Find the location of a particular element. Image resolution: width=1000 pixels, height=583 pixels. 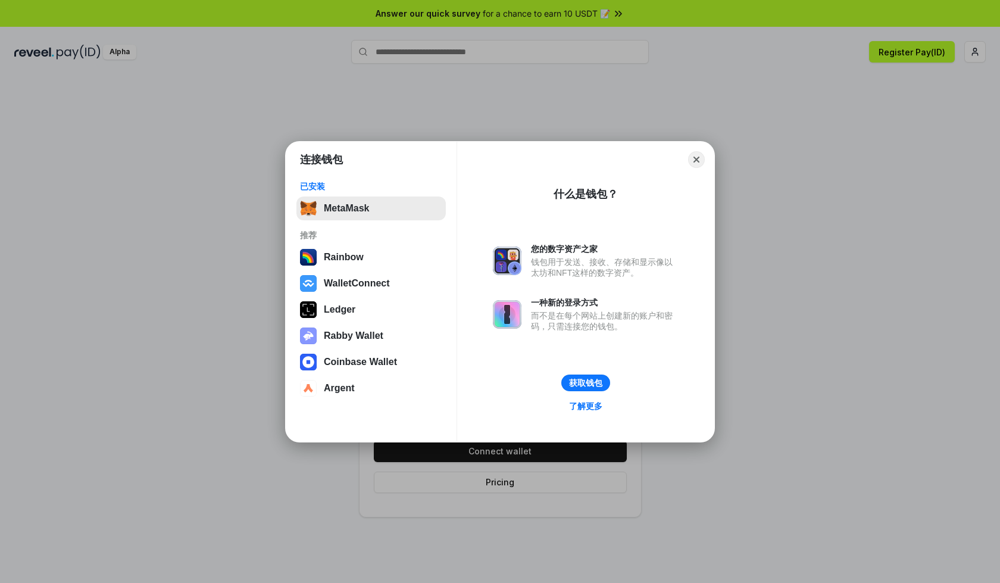

div: 钱包用于发送、接收、存储和显示像以太坊和NFT这样的数字资产。 is located at coordinates (605, 267).